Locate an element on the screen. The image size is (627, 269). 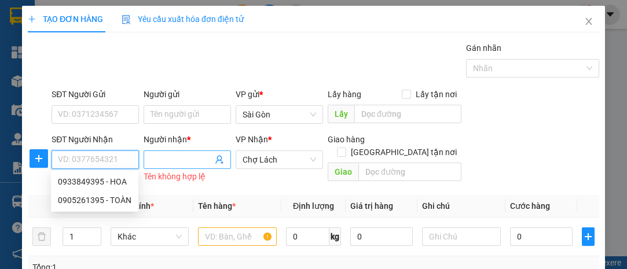
div: 50.000 is located at coordinates (160, 69).